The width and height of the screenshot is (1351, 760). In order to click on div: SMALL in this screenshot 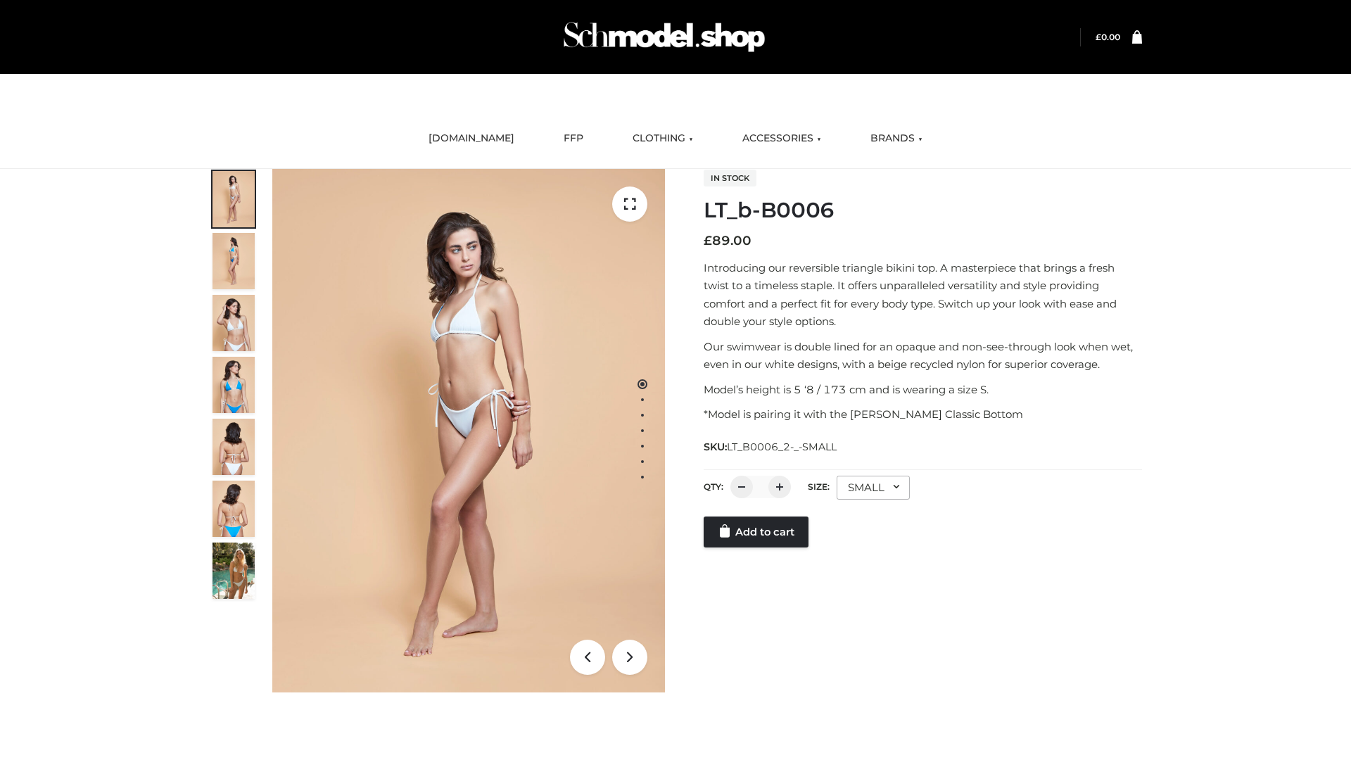, I will do `click(873, 488)`.